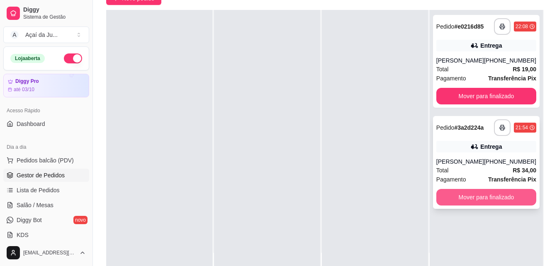 This screenshot has height=266, width=557. I want to click on a: KDS, so click(46, 235).